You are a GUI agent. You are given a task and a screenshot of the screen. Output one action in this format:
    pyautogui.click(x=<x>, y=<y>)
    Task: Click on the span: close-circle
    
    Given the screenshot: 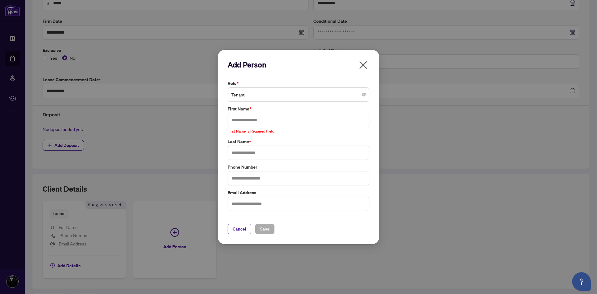 What is the action you would take?
    pyautogui.click(x=364, y=95)
    